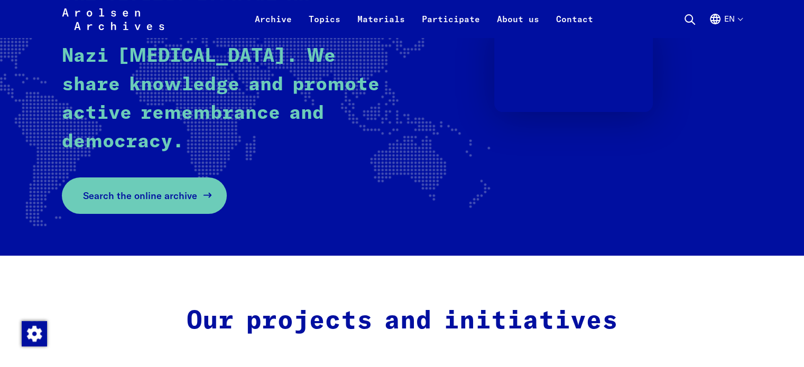 This screenshot has height=367, width=804. I want to click on img: Change consent, so click(34, 334).